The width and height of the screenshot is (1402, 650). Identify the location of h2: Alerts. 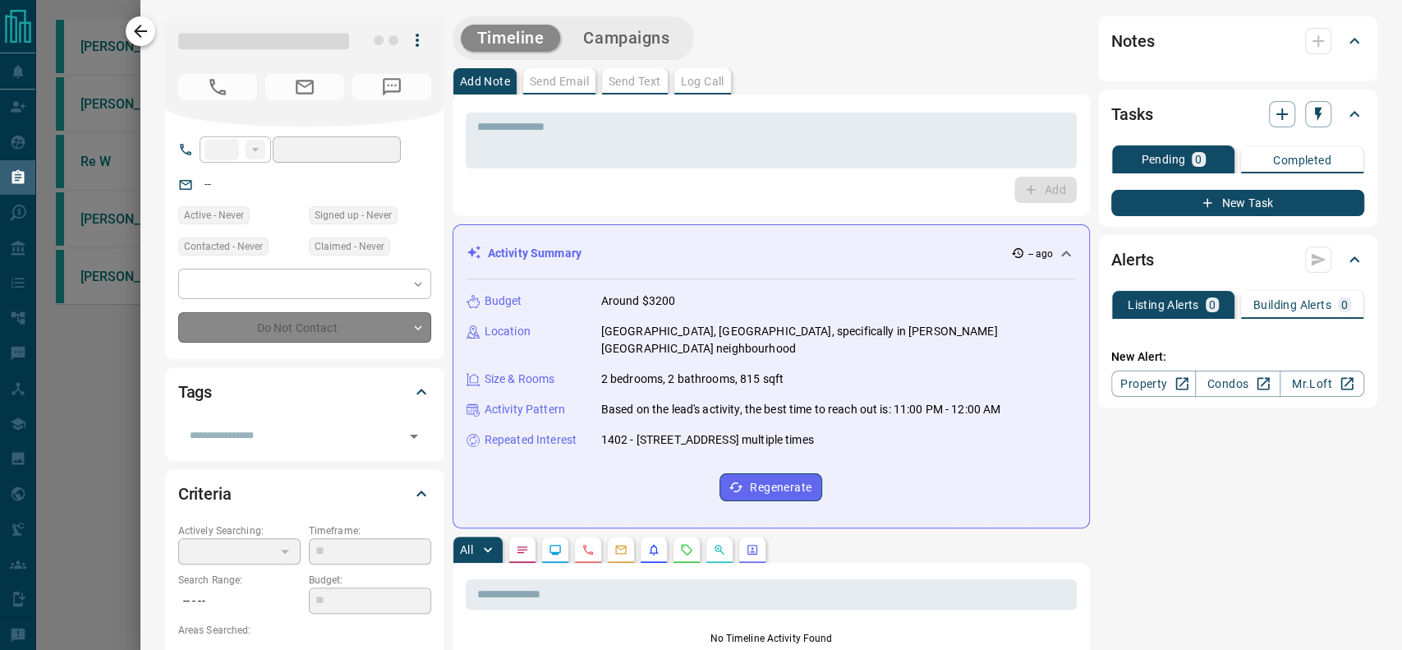
(1133, 260).